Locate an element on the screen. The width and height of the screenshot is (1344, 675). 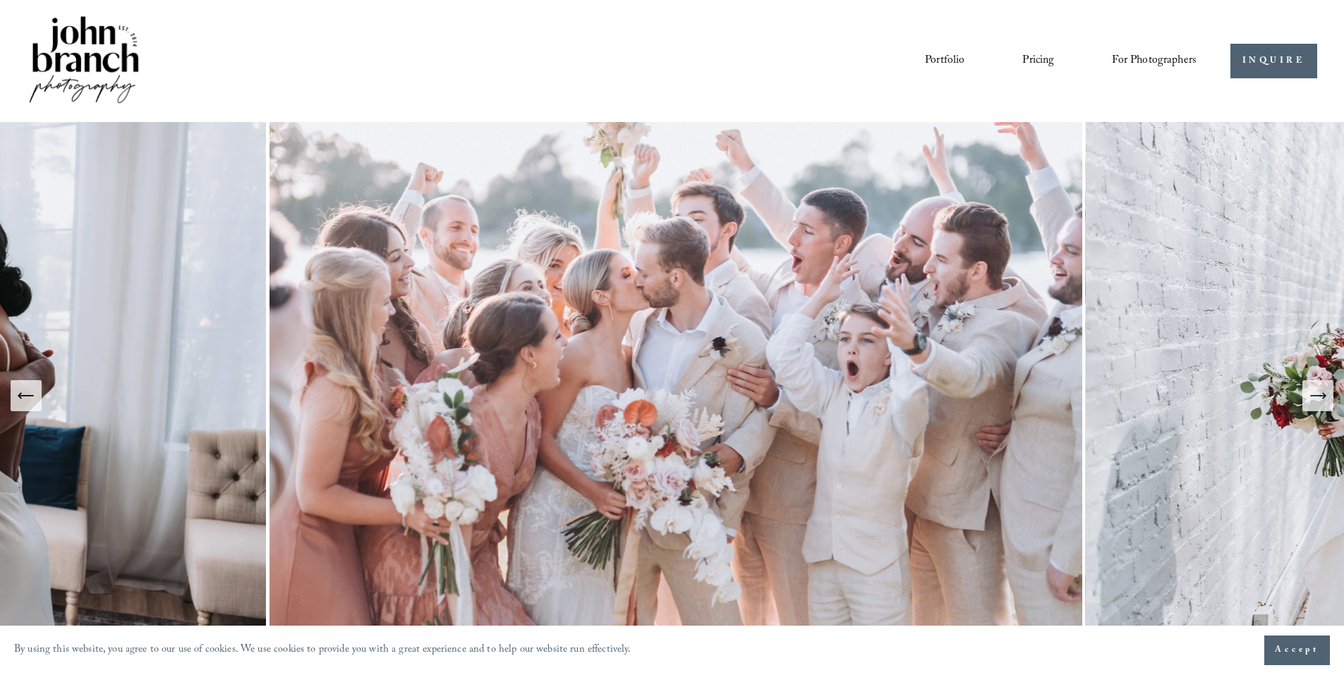
a: Portfolio is located at coordinates (945, 61).